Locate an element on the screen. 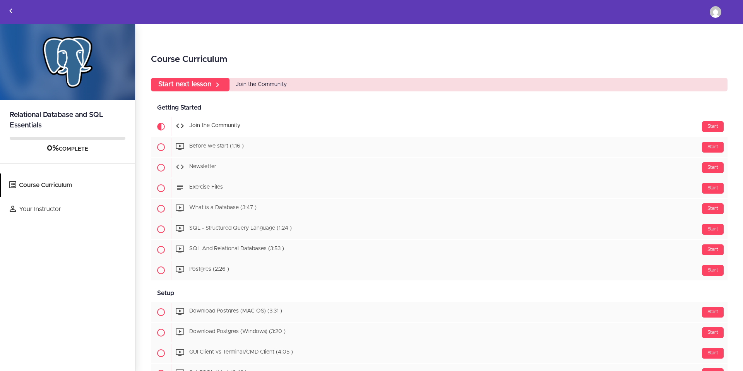  a: Start Download Postgres (Windows) (3:20 ) is located at coordinates (439, 332).